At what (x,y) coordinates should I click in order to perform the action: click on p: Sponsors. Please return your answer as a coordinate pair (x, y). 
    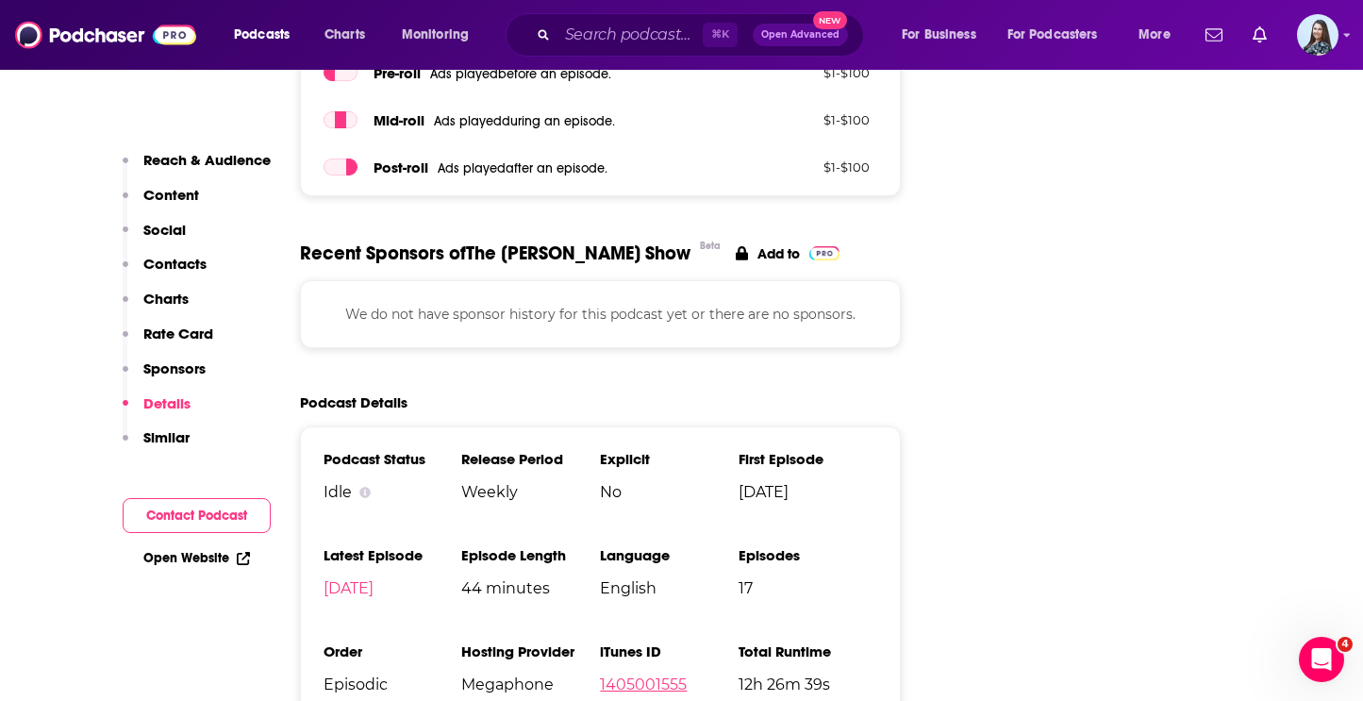
    Looking at the image, I should click on (175, 368).